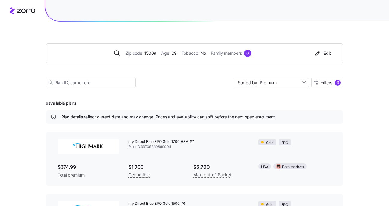  I want to click on img: Highmark BlueCross BlueShield, so click(88, 146).